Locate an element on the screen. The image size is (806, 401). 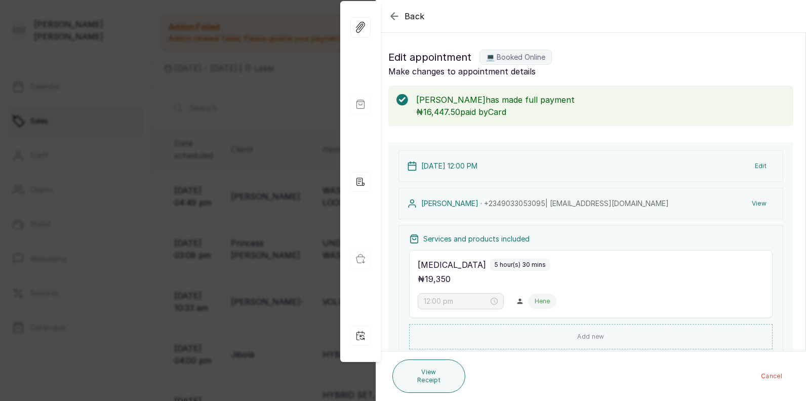
button: View is located at coordinates (759, 203).